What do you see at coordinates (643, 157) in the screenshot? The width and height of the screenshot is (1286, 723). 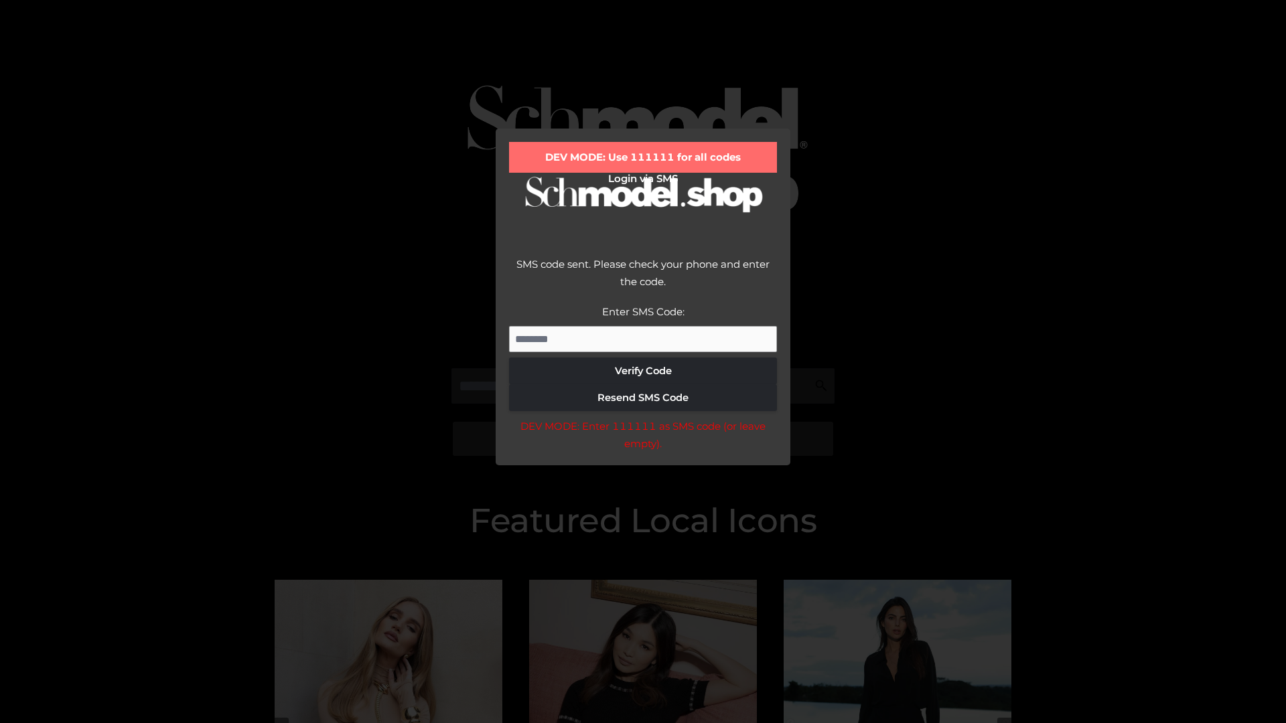 I see `div: DEV MODE: Use 111111 for all codes` at bounding box center [643, 157].